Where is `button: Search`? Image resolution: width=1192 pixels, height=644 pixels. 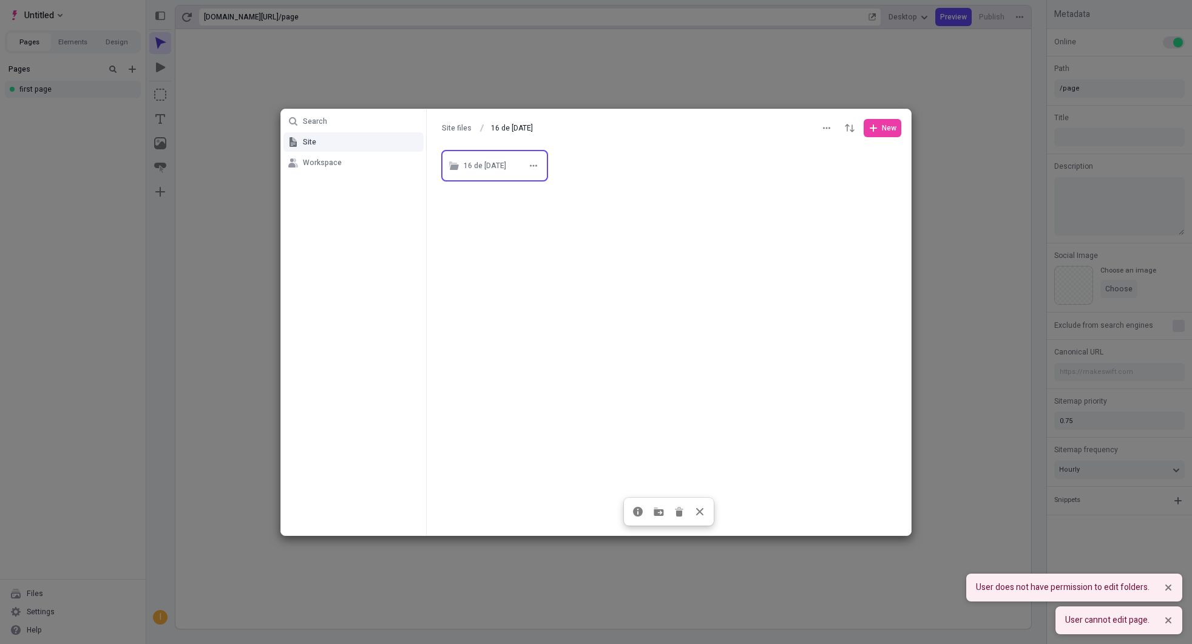
button: Search is located at coordinates (353, 121).